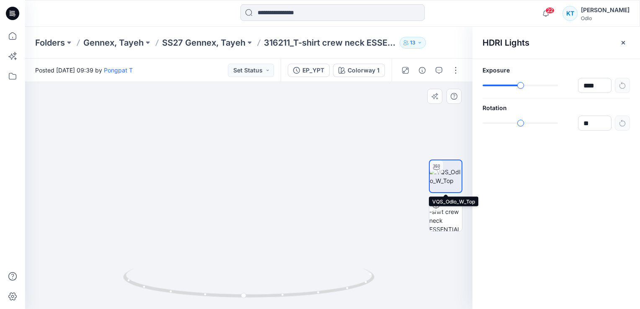  What do you see at coordinates (113, 43) in the screenshot?
I see `p: Gennex, Tayeh` at bounding box center [113, 43].